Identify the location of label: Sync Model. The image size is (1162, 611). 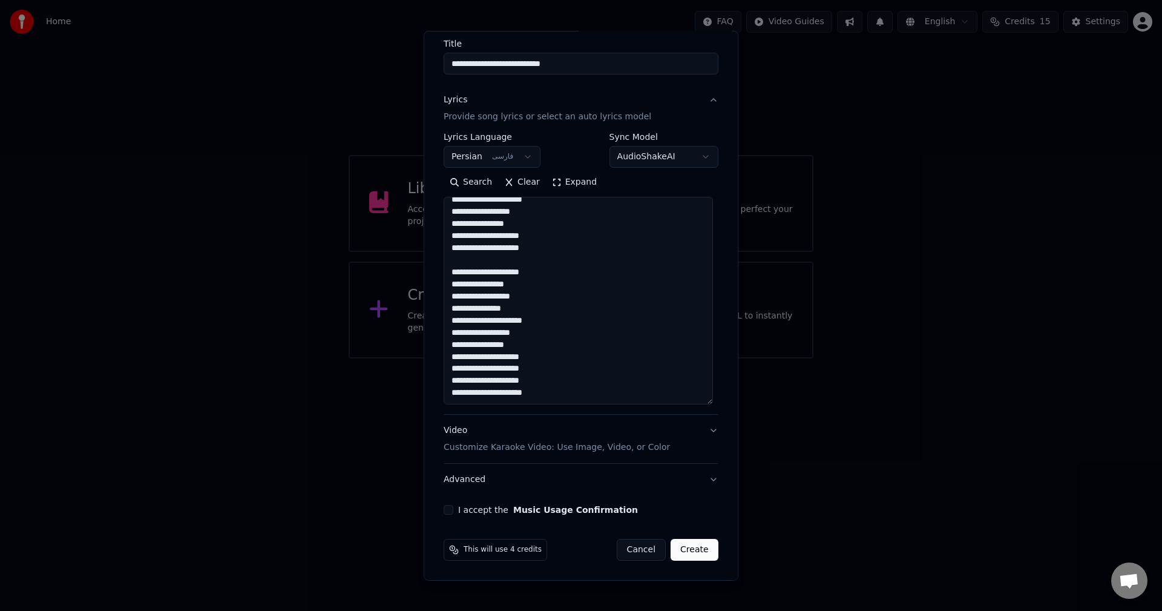
(664, 137).